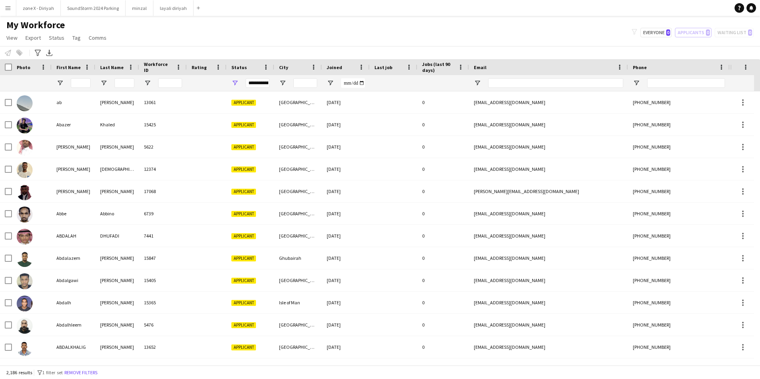 This screenshot has width=760, height=379. I want to click on button: layali diriyah, so click(173, 8).